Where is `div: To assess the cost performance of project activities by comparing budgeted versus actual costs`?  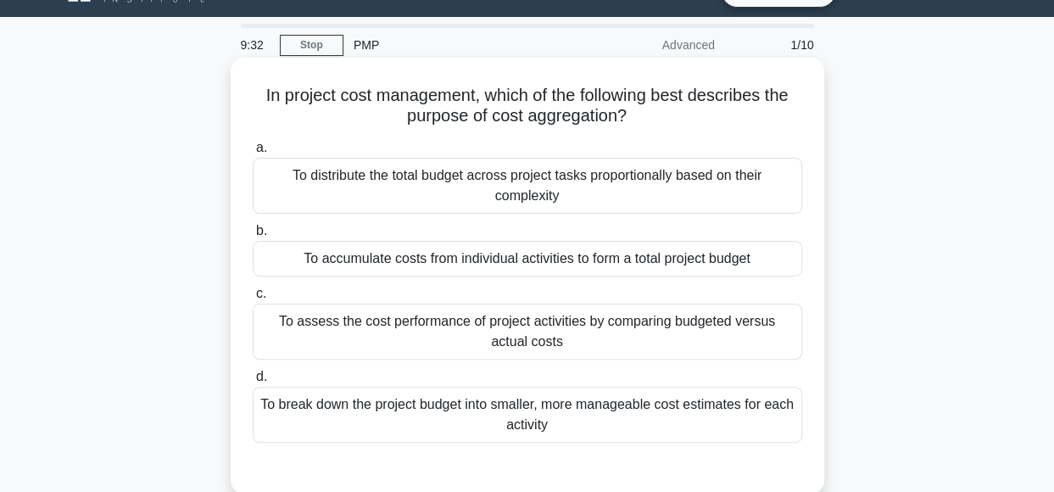 div: To assess the cost performance of project activities by comparing budgeted versus actual costs is located at coordinates (528, 332).